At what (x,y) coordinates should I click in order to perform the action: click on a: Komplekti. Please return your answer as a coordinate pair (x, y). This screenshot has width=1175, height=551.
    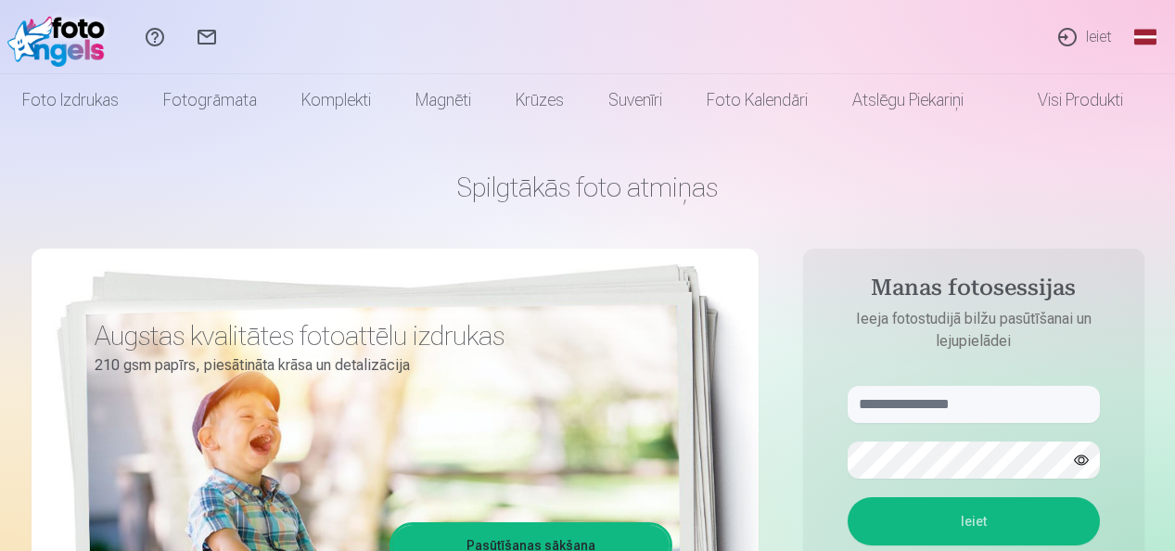
    Looking at the image, I should click on (336, 100).